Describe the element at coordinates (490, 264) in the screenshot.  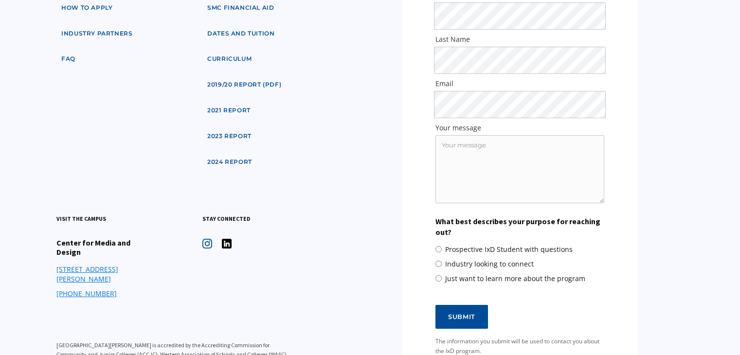
I see `span: Industry looking to connect` at that location.